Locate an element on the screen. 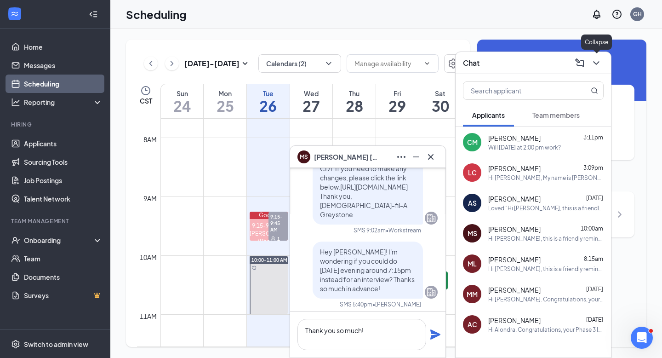  div: MM is located at coordinates (472, 294).